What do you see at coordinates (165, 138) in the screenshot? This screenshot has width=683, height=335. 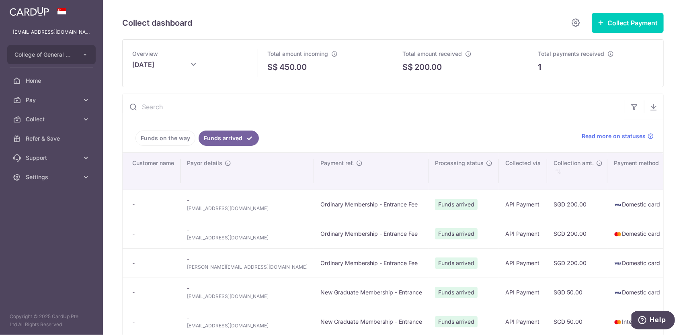 I see `a: Funds on the way` at bounding box center [165, 138].